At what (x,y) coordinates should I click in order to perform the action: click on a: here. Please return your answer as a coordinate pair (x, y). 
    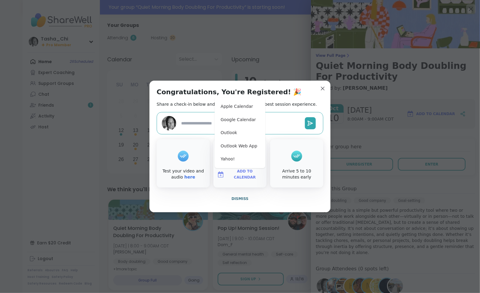
    Looking at the image, I should click on (190, 177).